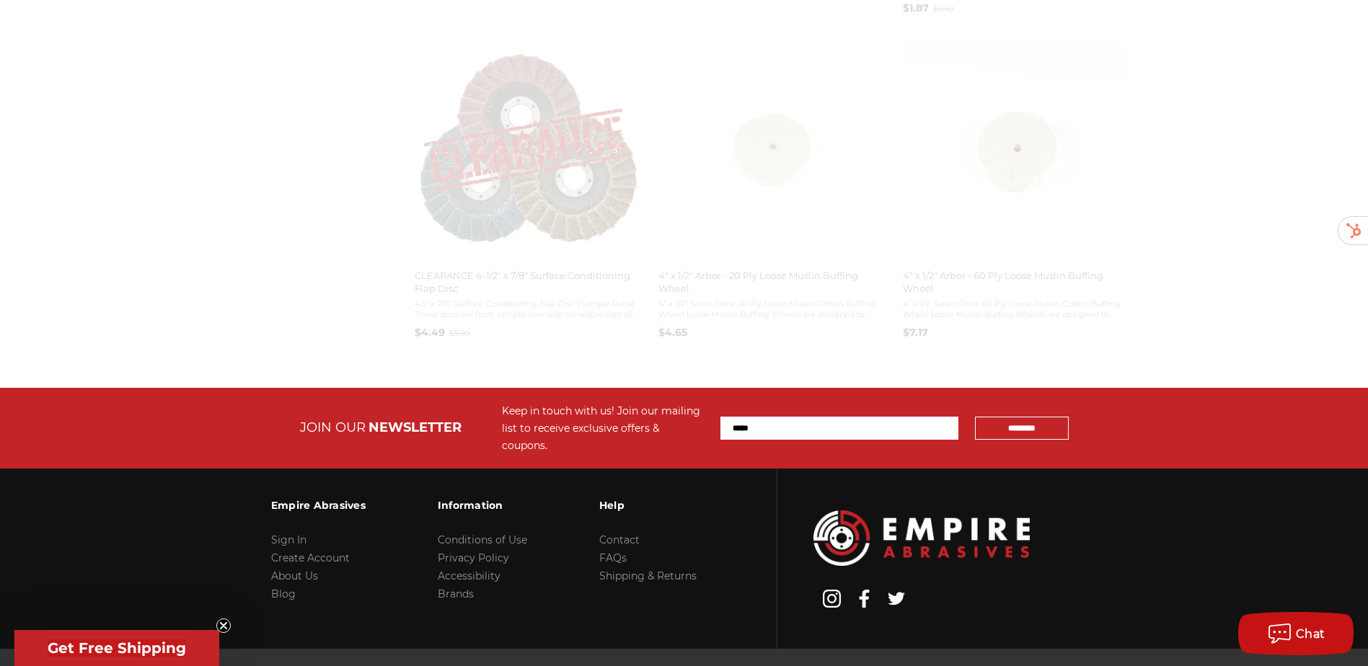  What do you see at coordinates (648, 576) in the screenshot?
I see `a: Shipping & Returns` at bounding box center [648, 576].